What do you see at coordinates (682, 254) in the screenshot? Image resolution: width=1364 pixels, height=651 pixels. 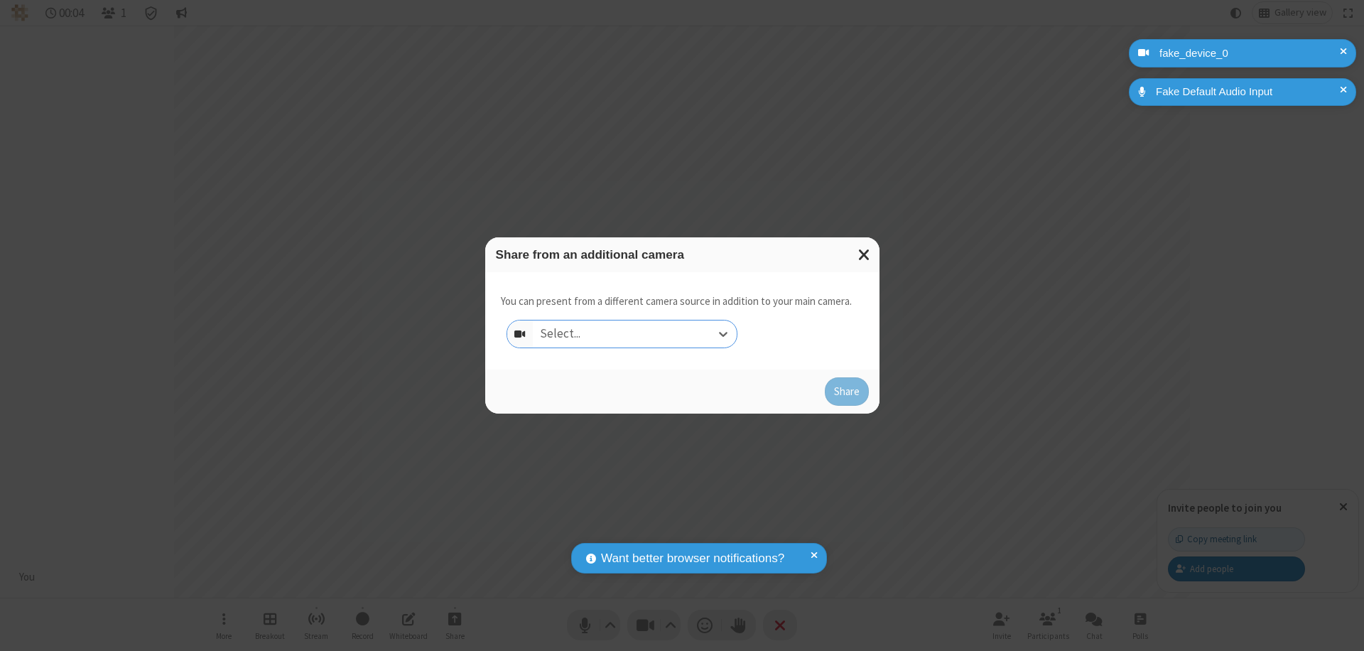 I see `h3: Share from an additional camera` at bounding box center [682, 254].